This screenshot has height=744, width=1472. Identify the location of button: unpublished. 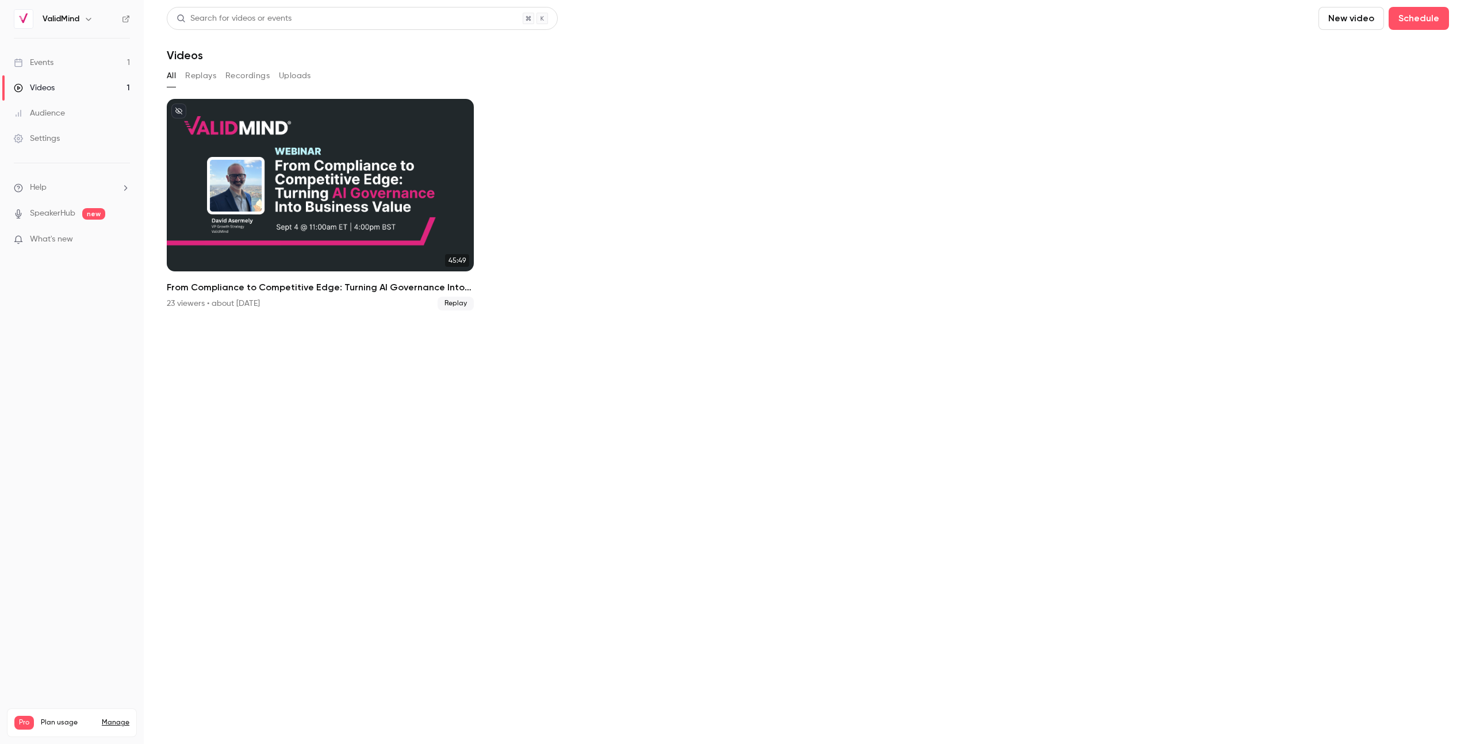
(179, 111).